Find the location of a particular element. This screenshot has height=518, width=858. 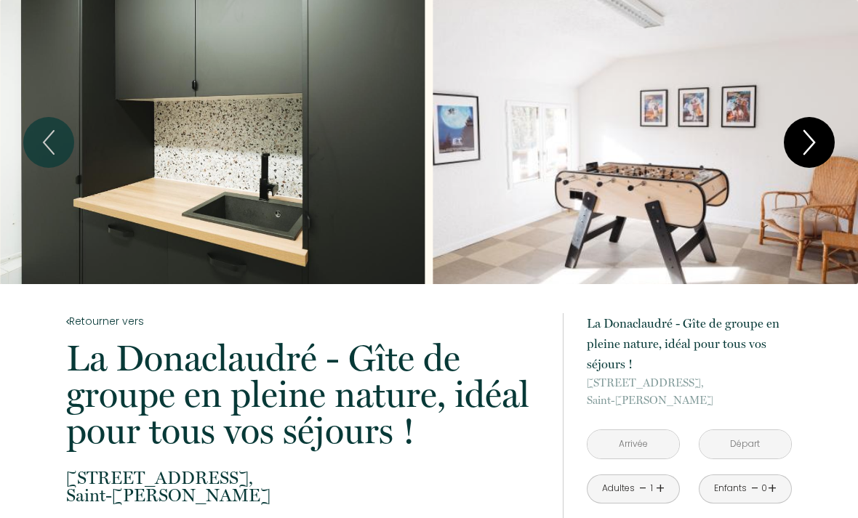

input: Départ is located at coordinates (745, 444).